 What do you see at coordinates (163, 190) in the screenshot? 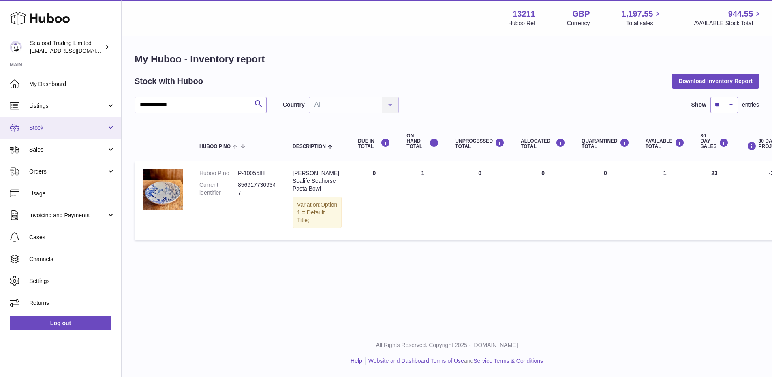
I see `img: product image` at bounding box center [163, 190].